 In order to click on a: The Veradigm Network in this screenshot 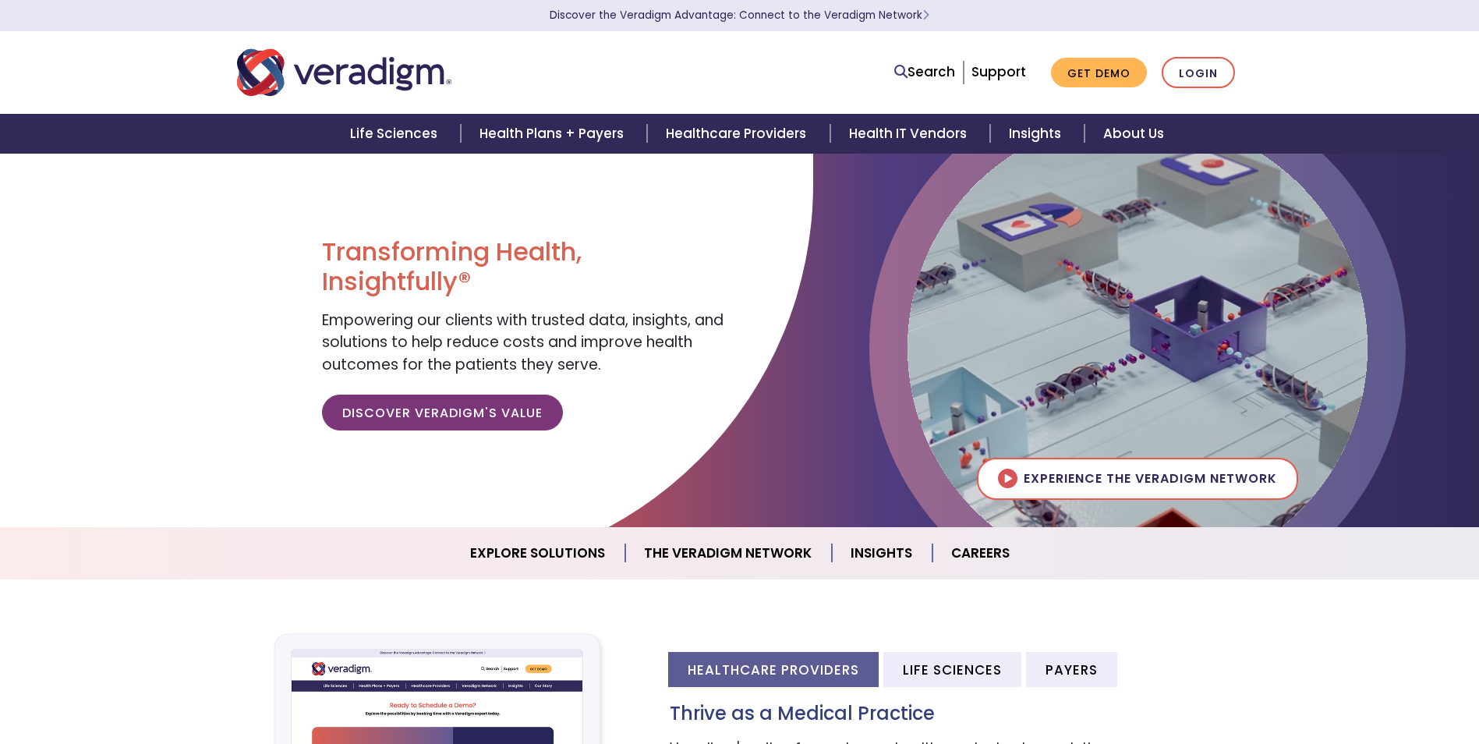, I will do `click(728, 553)`.